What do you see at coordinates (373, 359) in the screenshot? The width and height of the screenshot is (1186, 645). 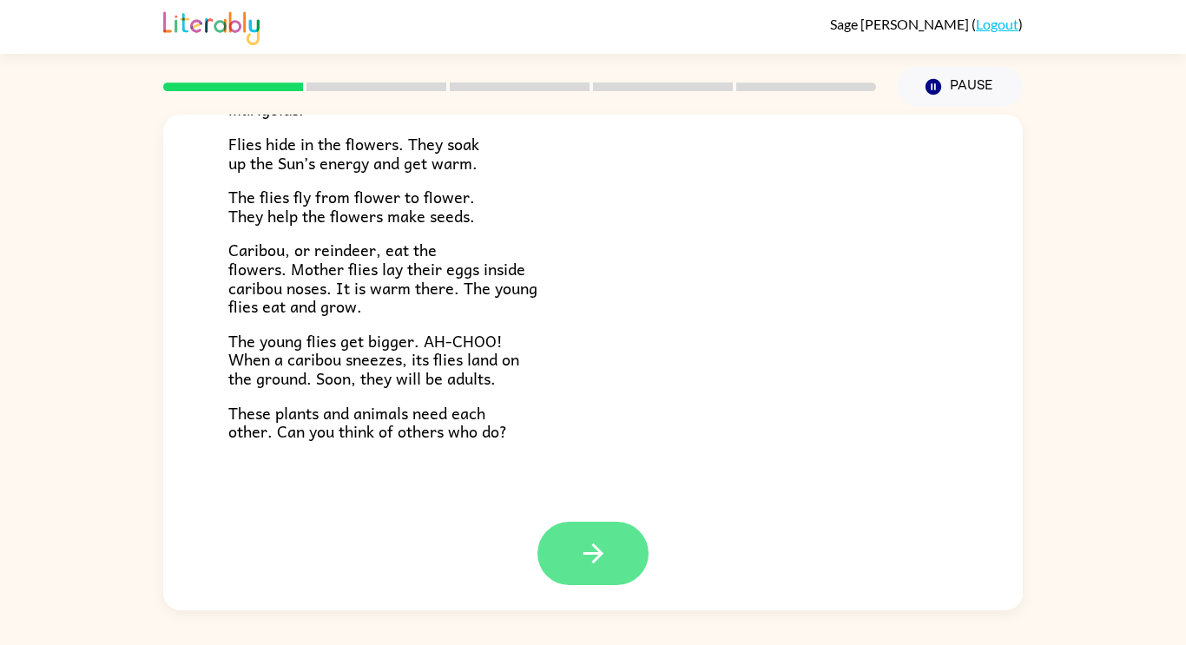 I see `span: The young flies get bigger. AH-CHOO! When a caribou sneezes, its flies land on the ground. Soon, ...` at bounding box center [373, 359].